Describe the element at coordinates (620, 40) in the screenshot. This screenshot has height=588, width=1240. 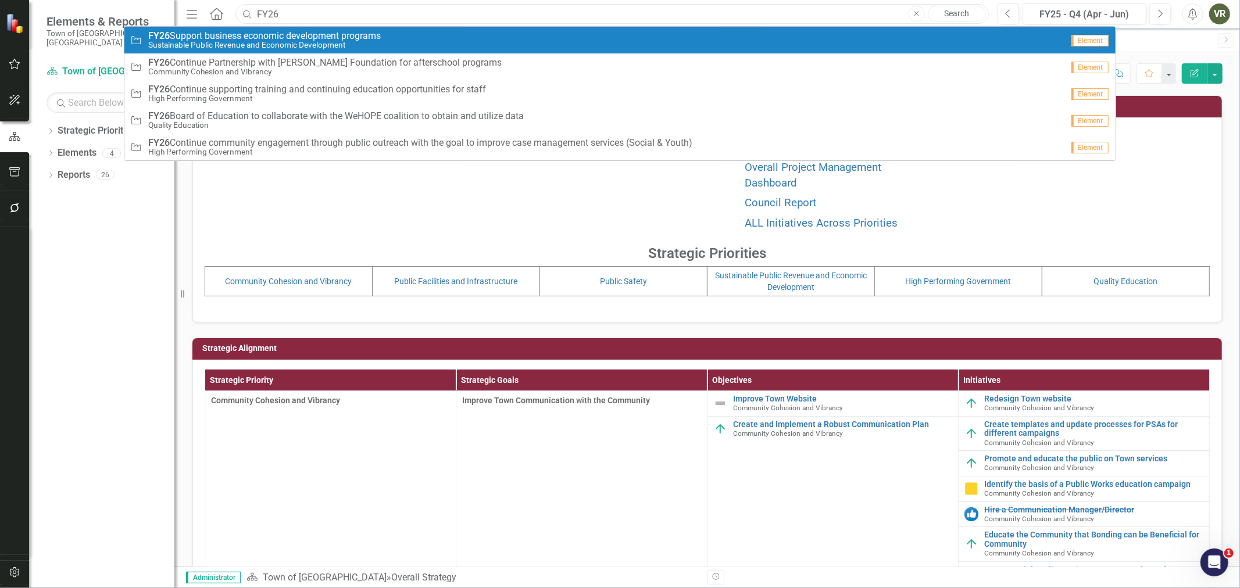
I see `a: Support business economic development programsSustainable Public Revenue and Economic Development...` at that location.